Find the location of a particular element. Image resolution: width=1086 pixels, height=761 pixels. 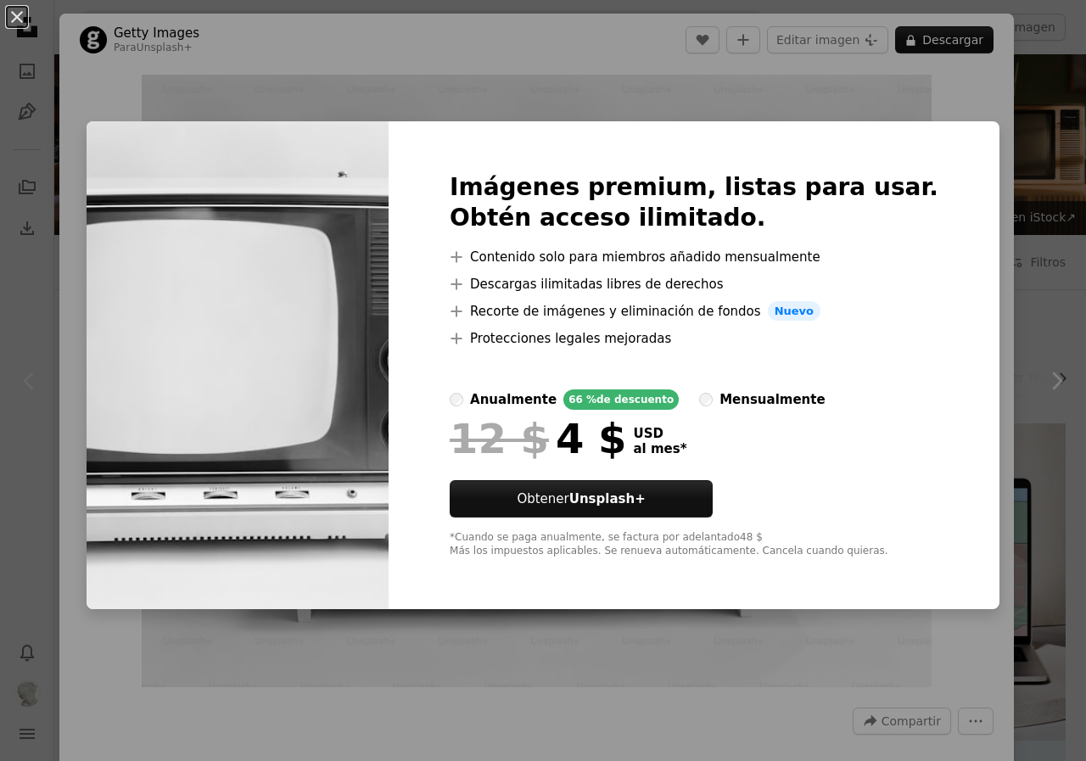

span: 12 $ is located at coordinates (499, 438).